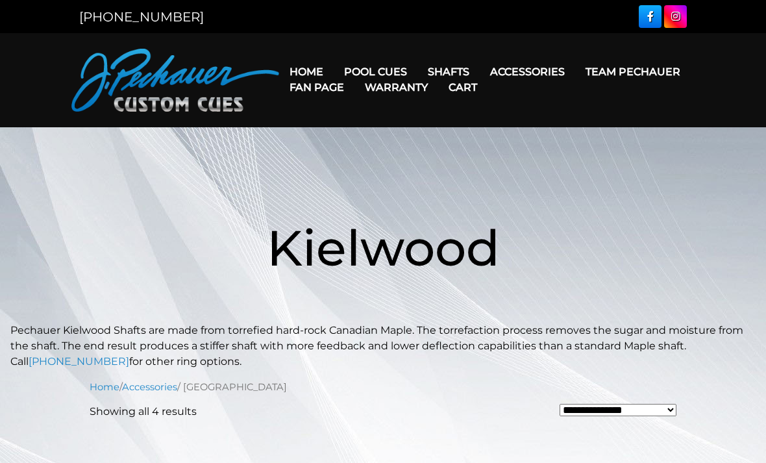  Describe the element at coordinates (375, 71) in the screenshot. I see `a: Pool Cues` at that location.